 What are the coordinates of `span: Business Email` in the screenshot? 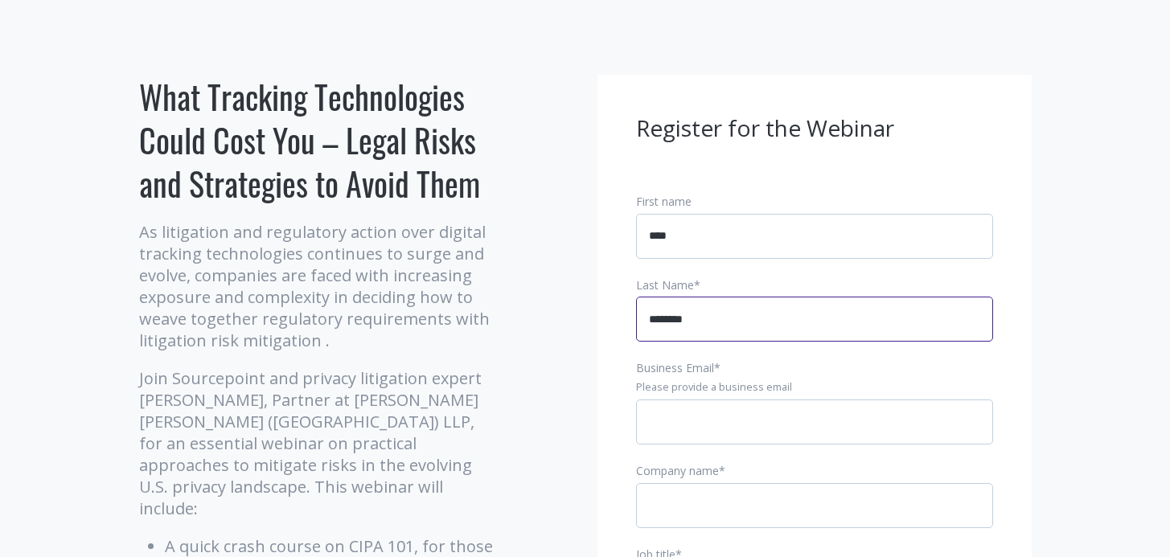 It's located at (674, 367).